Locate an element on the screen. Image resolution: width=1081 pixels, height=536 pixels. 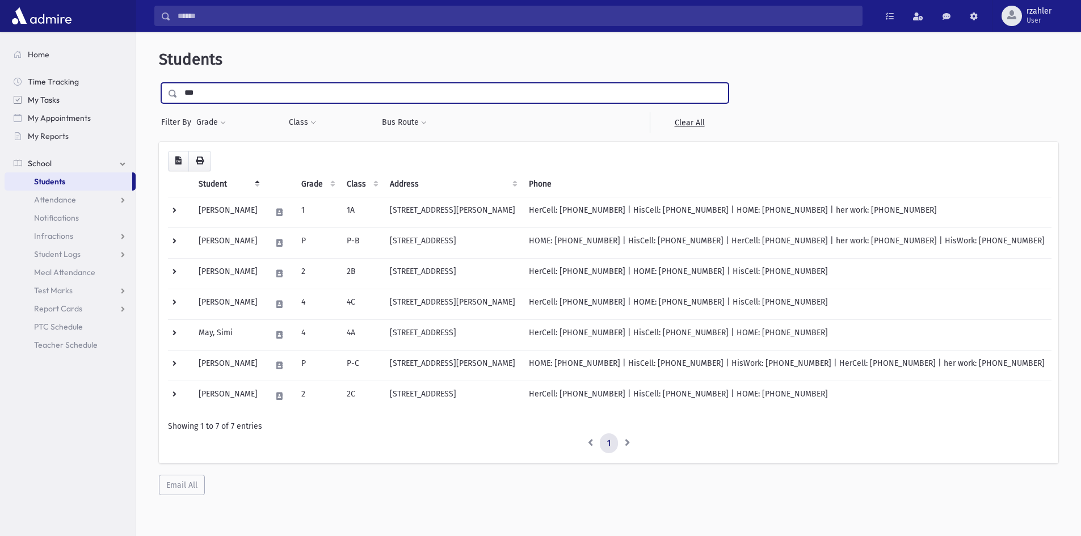
td: 1 is located at coordinates (317, 212).